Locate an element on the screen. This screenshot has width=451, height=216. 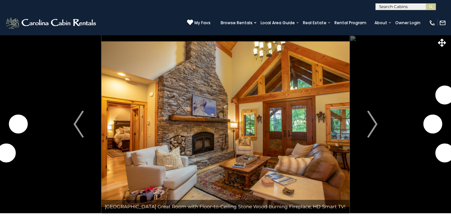
span: My Favs is located at coordinates (203, 23).